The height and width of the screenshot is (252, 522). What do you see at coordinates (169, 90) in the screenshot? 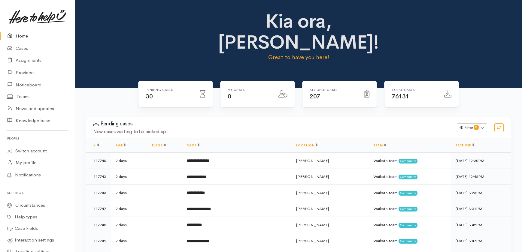
I see `h6: Pending cases` at bounding box center [169, 90].